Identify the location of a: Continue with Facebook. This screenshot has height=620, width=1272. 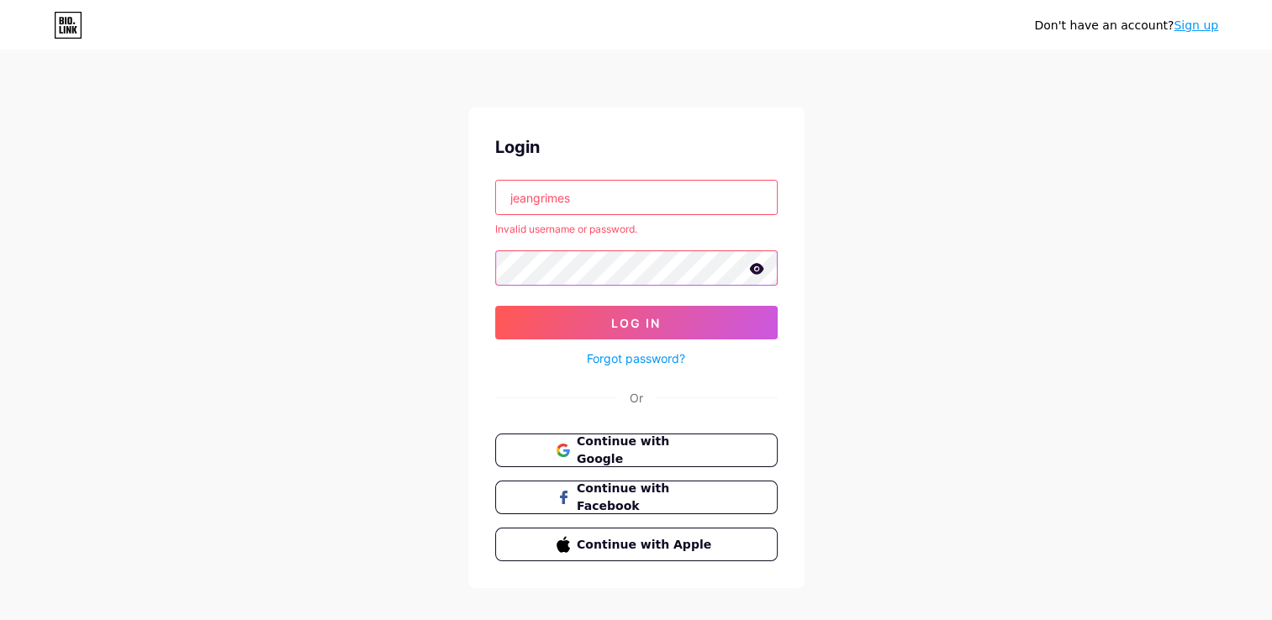
(636, 498).